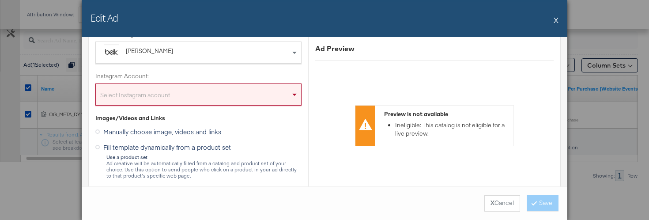  I want to click on span: Manually choose image, videos and links, so click(162, 132).